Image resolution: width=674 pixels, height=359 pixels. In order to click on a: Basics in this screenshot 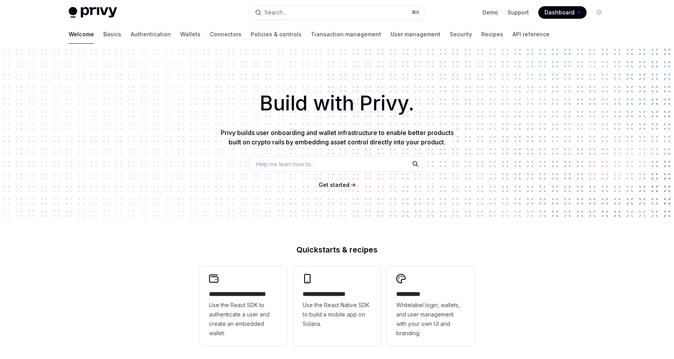, I will do `click(112, 34)`.